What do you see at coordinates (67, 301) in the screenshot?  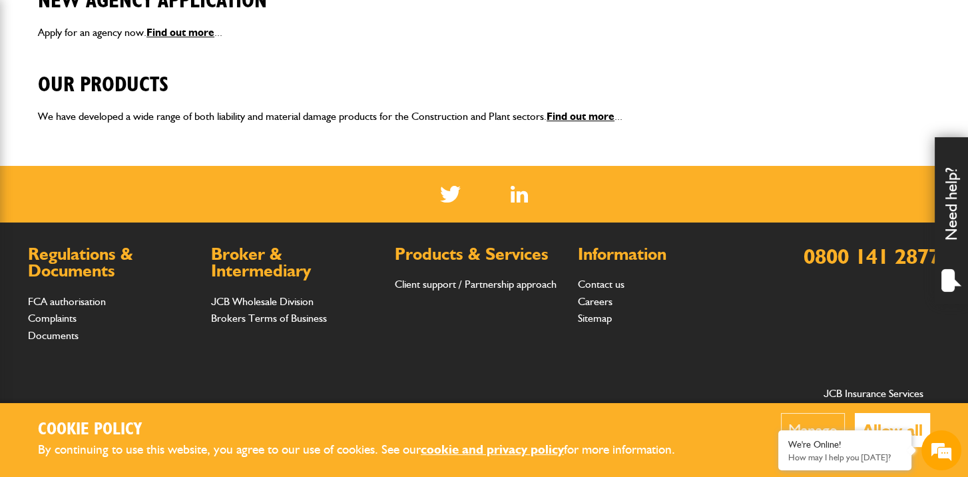 I see `a: FCA authorisation` at bounding box center [67, 301].